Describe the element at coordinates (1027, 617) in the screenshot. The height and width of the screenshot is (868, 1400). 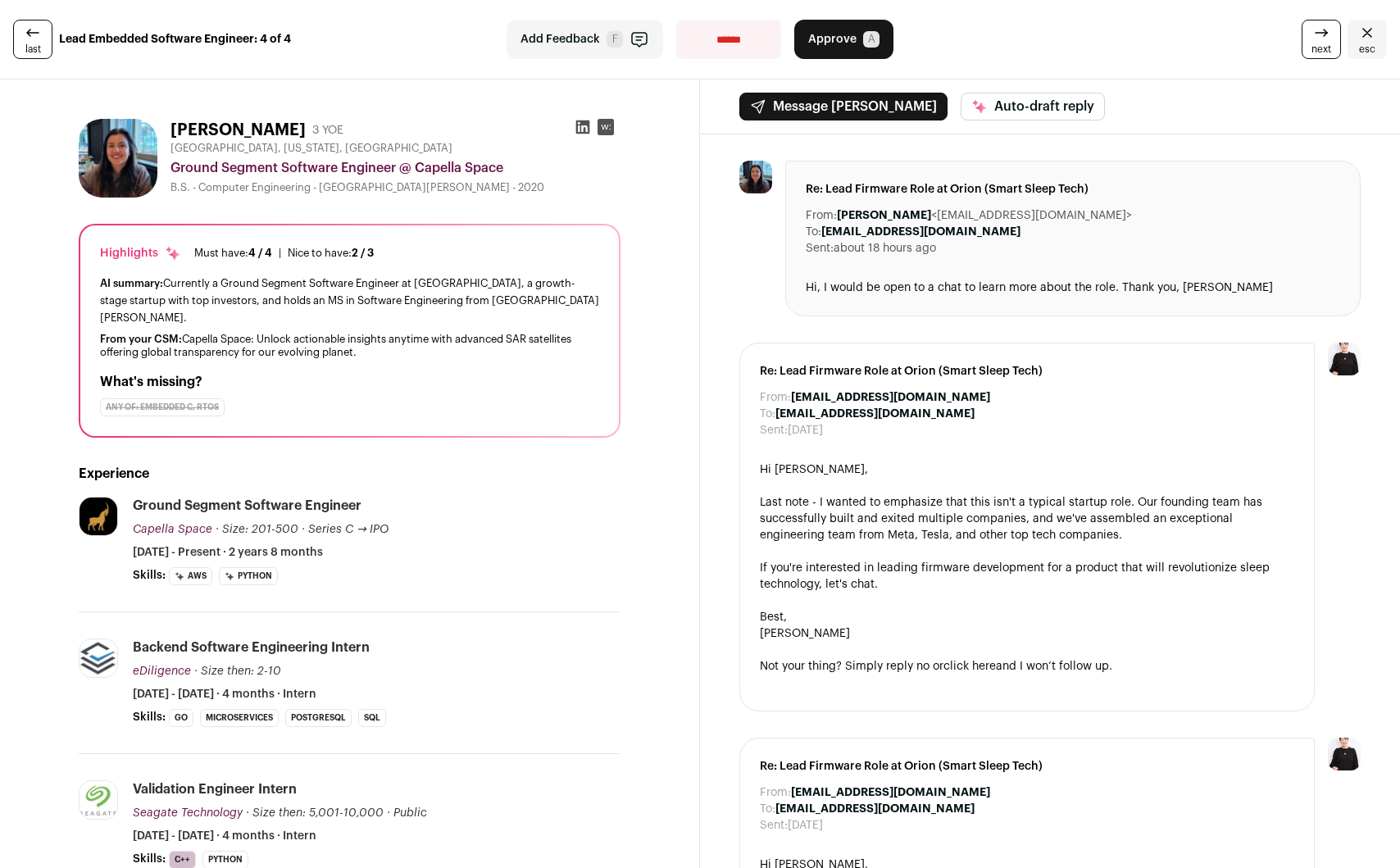
I see `div: Best,` at that location.